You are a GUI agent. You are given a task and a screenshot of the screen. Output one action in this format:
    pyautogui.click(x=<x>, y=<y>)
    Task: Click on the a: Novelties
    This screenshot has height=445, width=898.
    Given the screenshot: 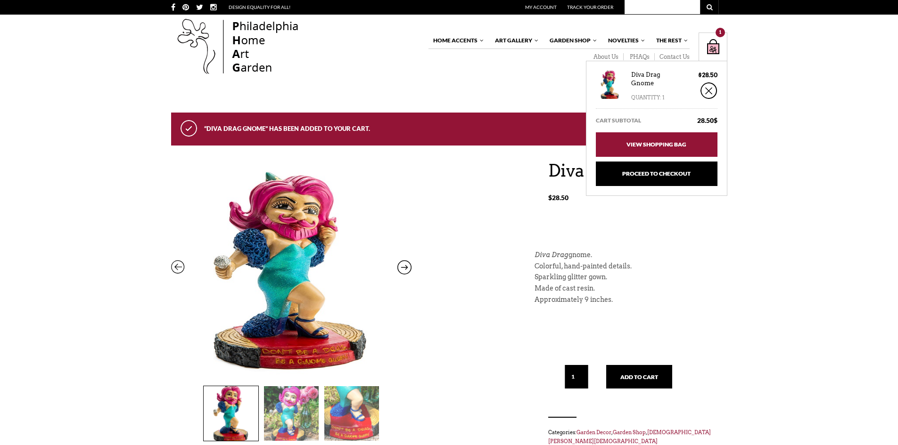 What is the action you would take?
    pyautogui.click(x=625, y=41)
    